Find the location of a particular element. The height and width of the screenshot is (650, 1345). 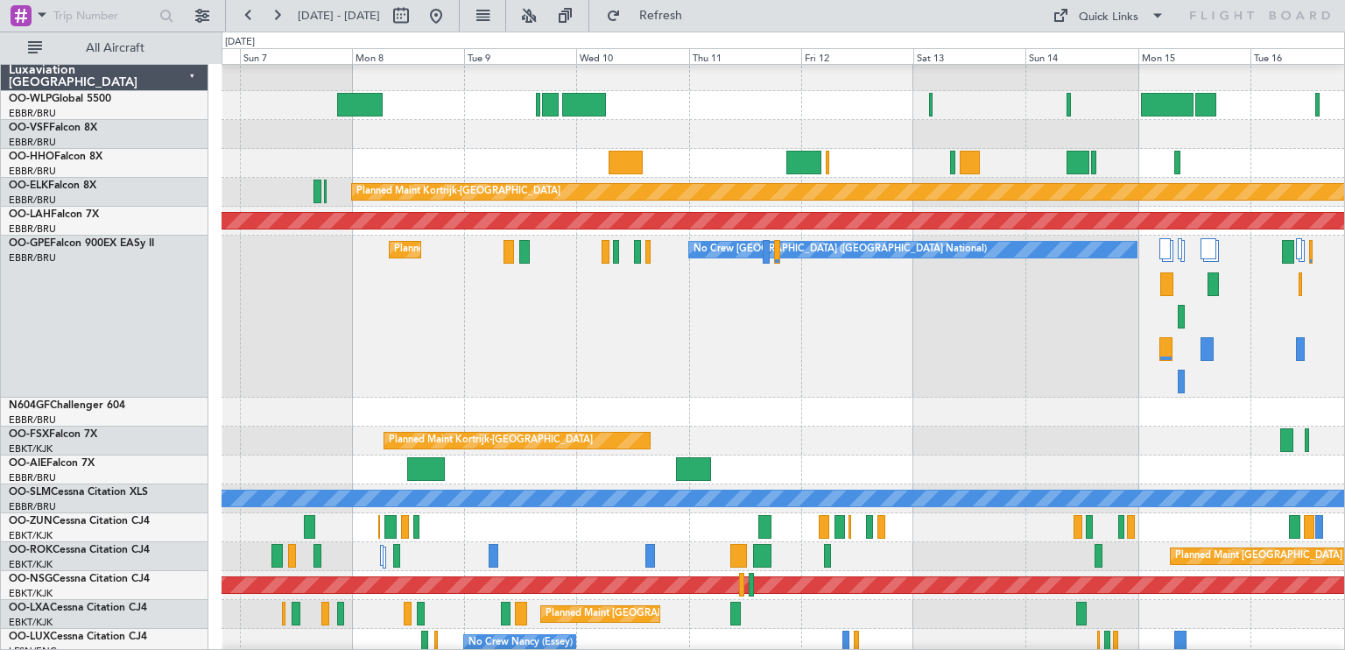

a: OO-VSFFalcon 8X is located at coordinates (53, 128).